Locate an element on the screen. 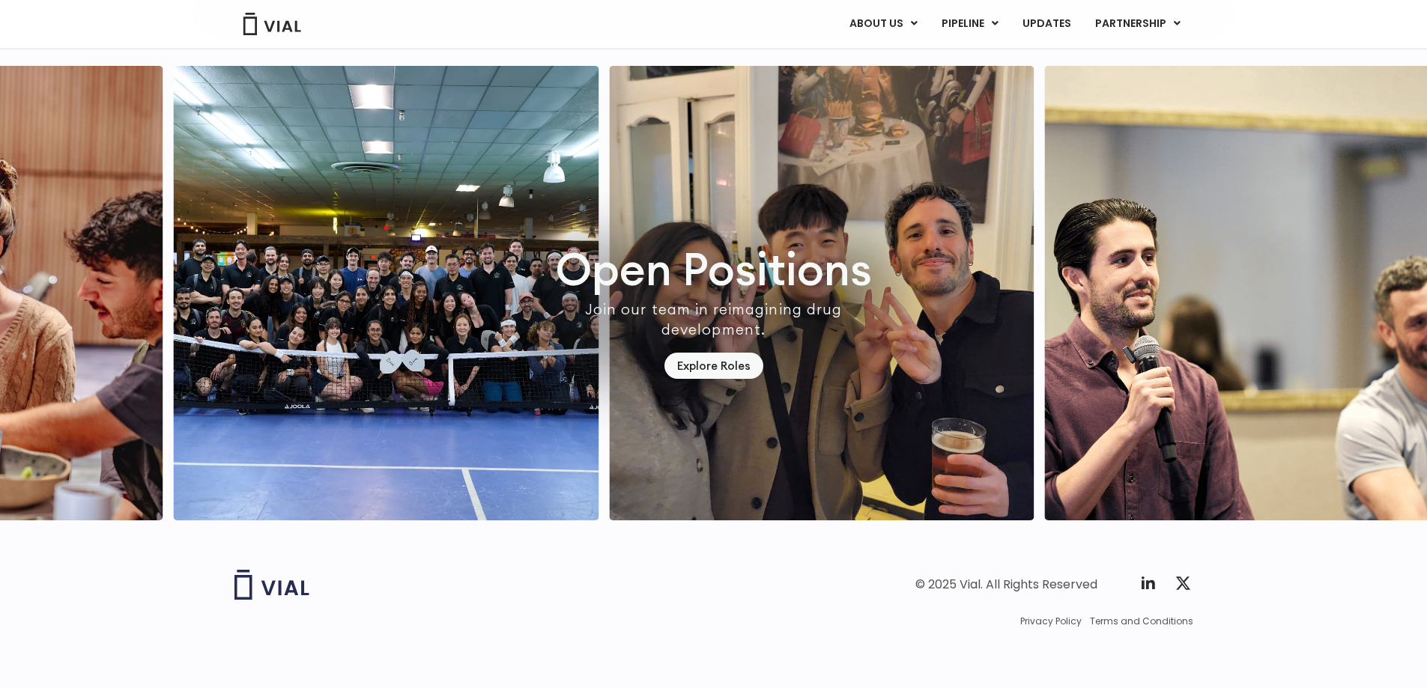 Image resolution: width=1427 pixels, height=688 pixels. div: © 2025 Vial. All Rights Reserved is located at coordinates (1006, 585).